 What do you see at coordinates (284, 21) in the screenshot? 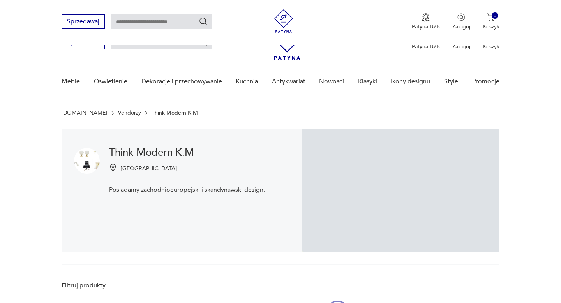
I see `img: Patyna - sklep z meblami i dekoracjami vintage` at bounding box center [284, 21].